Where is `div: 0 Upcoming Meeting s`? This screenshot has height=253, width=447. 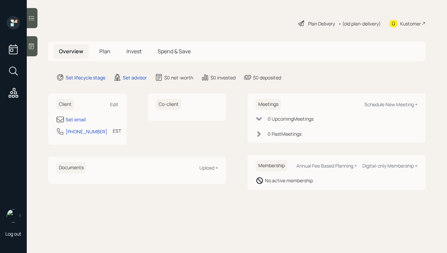 div: 0 Upcoming Meeting s is located at coordinates (290, 118).